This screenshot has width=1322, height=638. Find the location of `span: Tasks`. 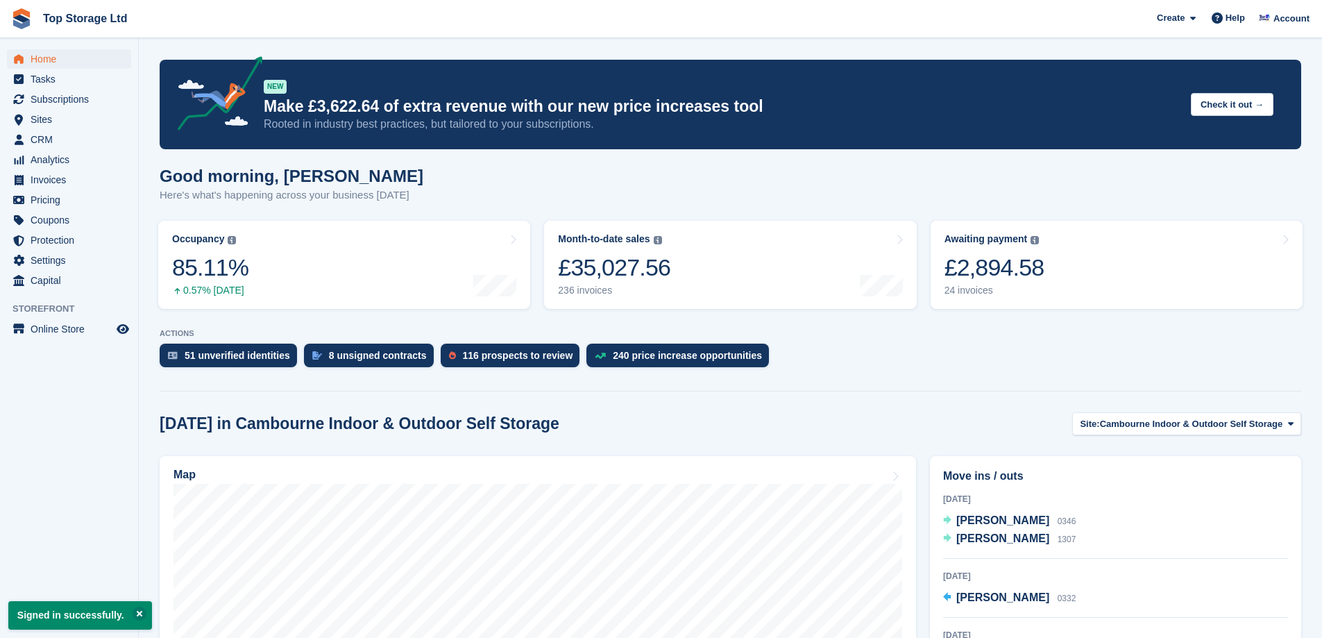

span: Tasks is located at coordinates (72, 79).